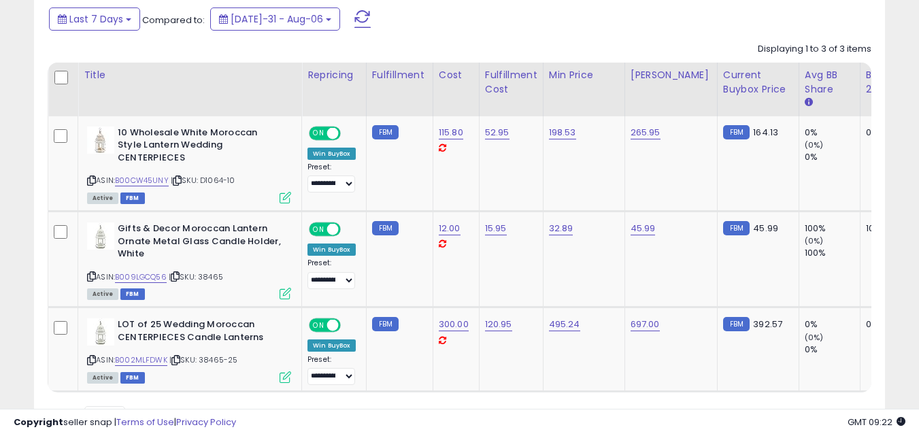  Describe the element at coordinates (496, 229) in the screenshot. I see `a: 15.95` at that location.